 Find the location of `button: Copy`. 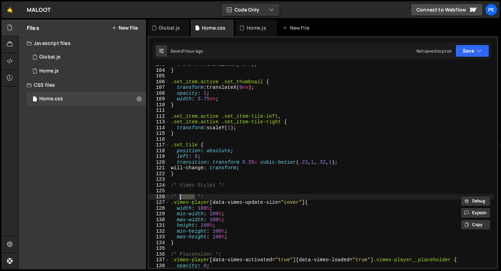

button: Copy is located at coordinates (476, 224).